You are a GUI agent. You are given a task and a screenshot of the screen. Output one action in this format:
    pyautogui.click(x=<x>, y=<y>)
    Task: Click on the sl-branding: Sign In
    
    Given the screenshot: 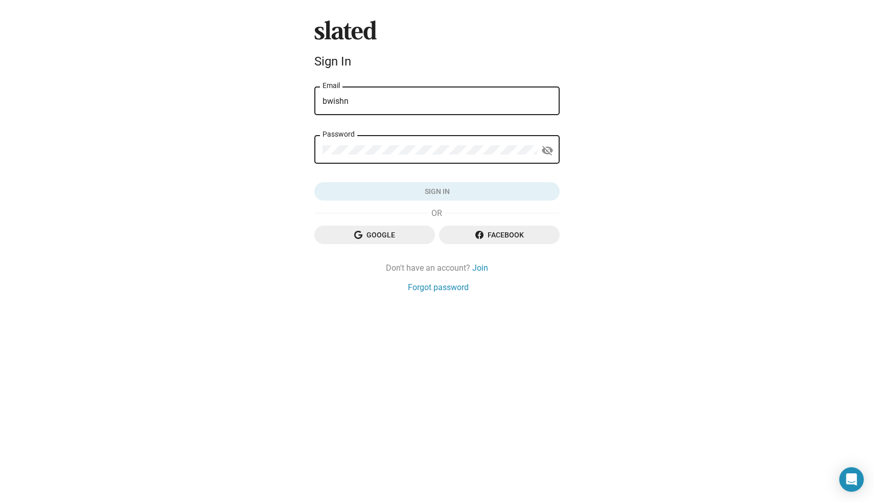 What is the action you would take?
    pyautogui.click(x=437, y=47)
    